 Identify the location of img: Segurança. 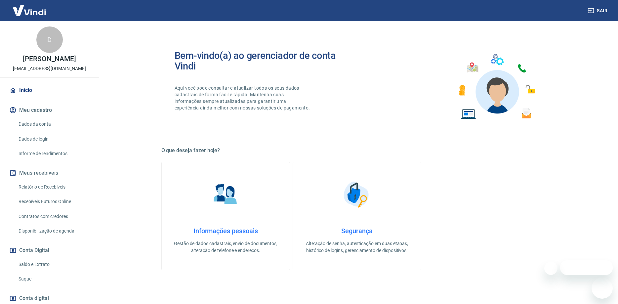
(357, 195).